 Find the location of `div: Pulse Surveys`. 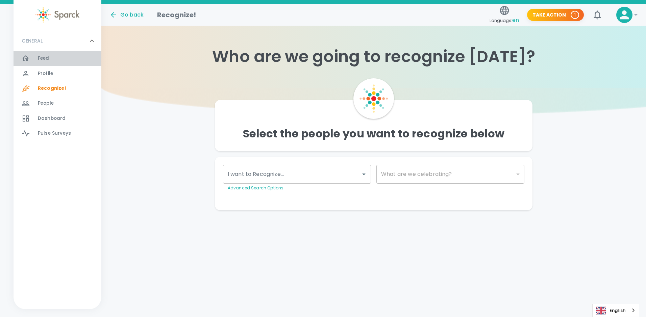

div: Pulse Surveys is located at coordinates (57, 134).